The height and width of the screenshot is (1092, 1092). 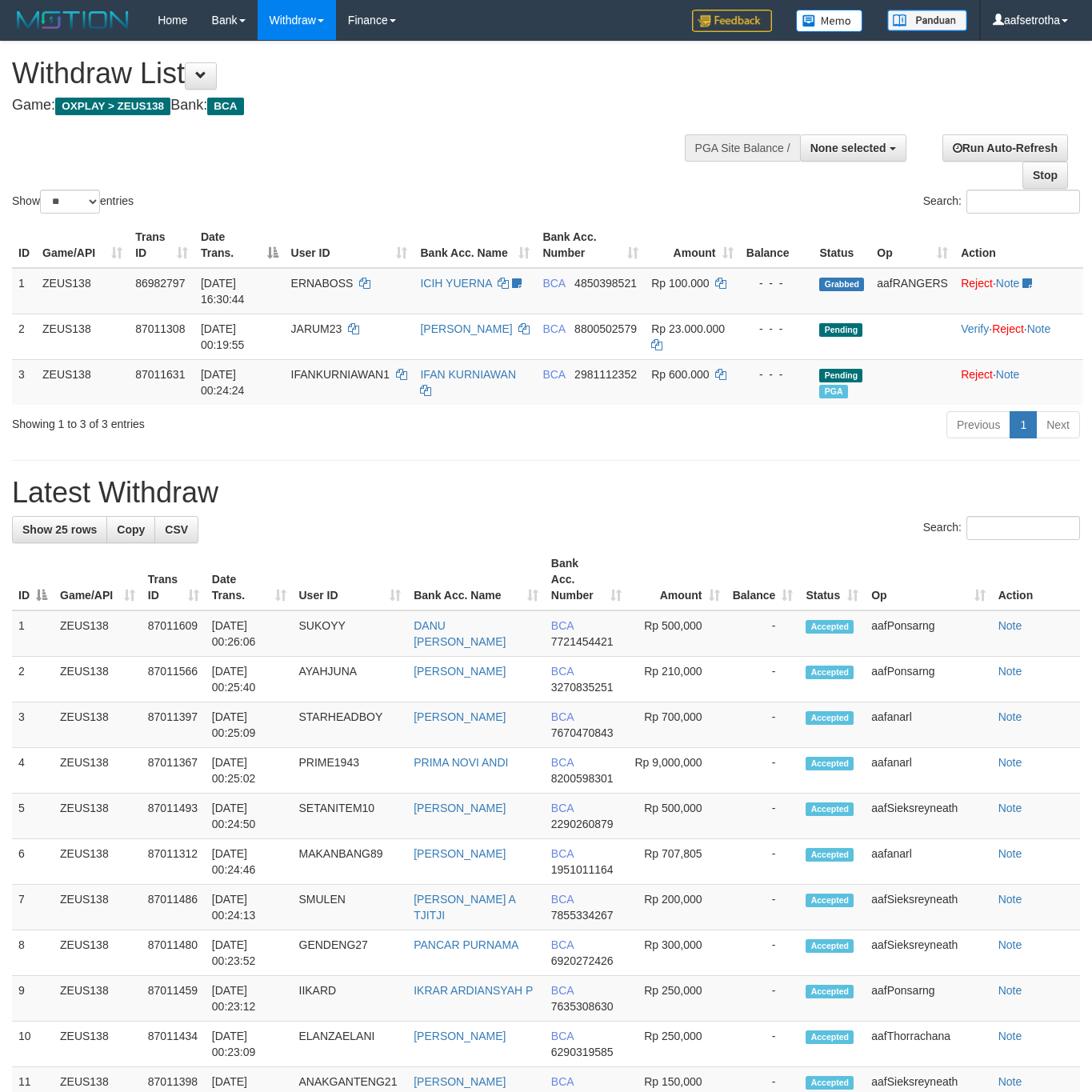 What do you see at coordinates (59, 530) in the screenshot?
I see `span: Show 25 rows` at bounding box center [59, 530].